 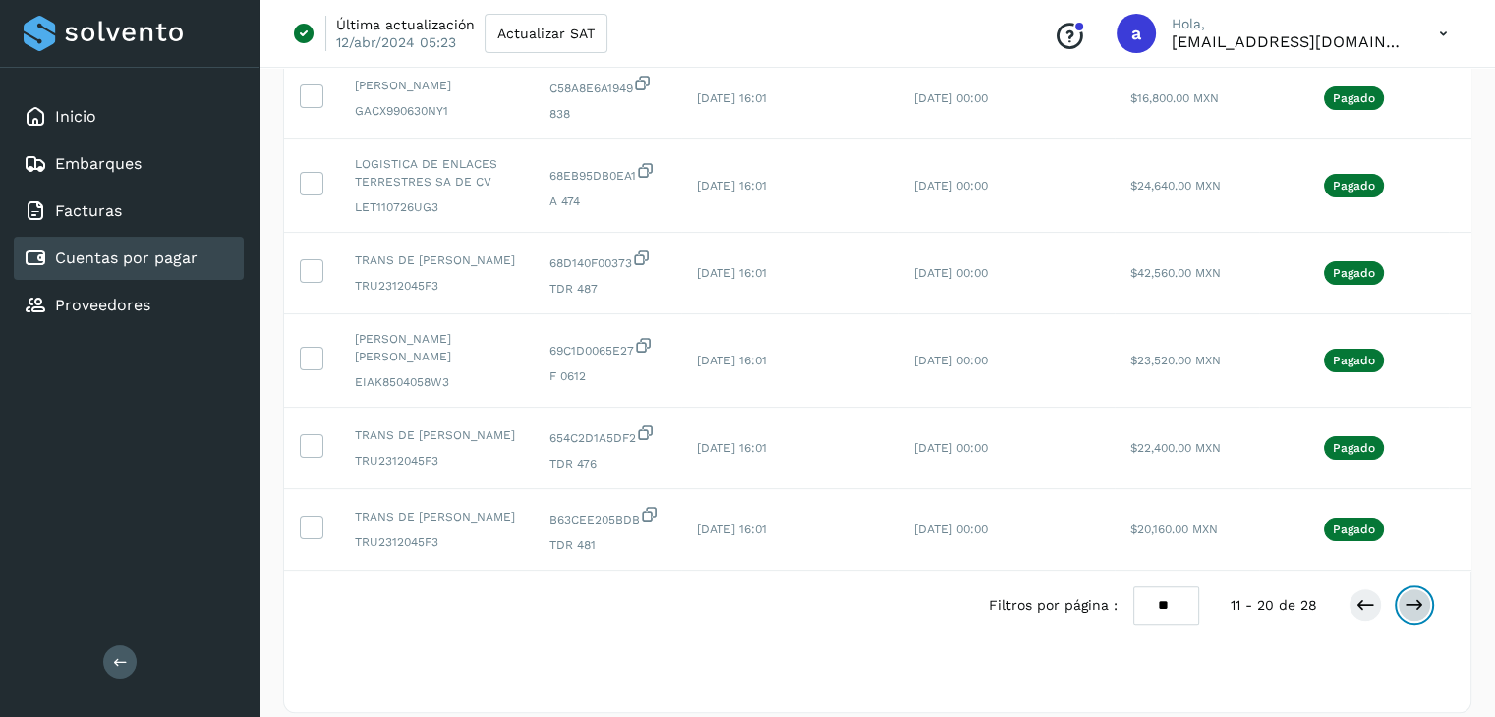 What do you see at coordinates (102, 305) in the screenshot?
I see `a: Proveedores` at bounding box center [102, 305].